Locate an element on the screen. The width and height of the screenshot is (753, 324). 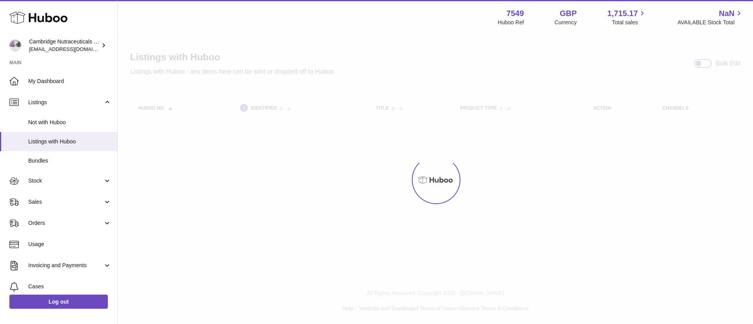
span: Cases is located at coordinates (70, 287).